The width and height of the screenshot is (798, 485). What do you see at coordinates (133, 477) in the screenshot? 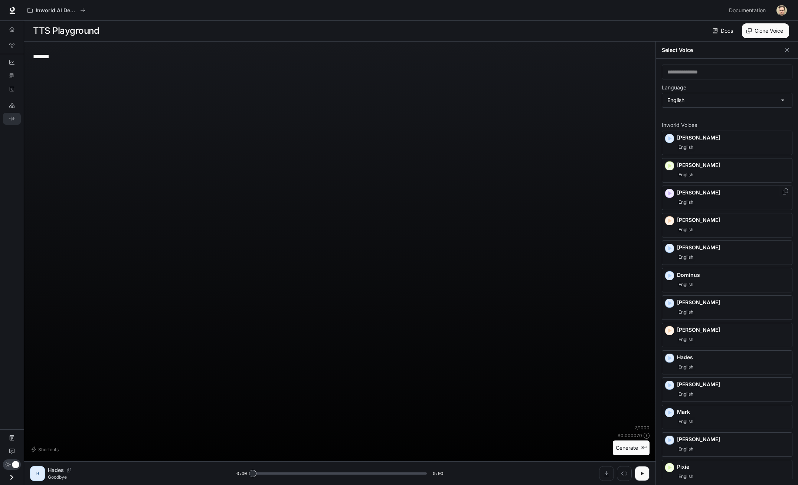
I see `p: Goodbye` at bounding box center [133, 477].